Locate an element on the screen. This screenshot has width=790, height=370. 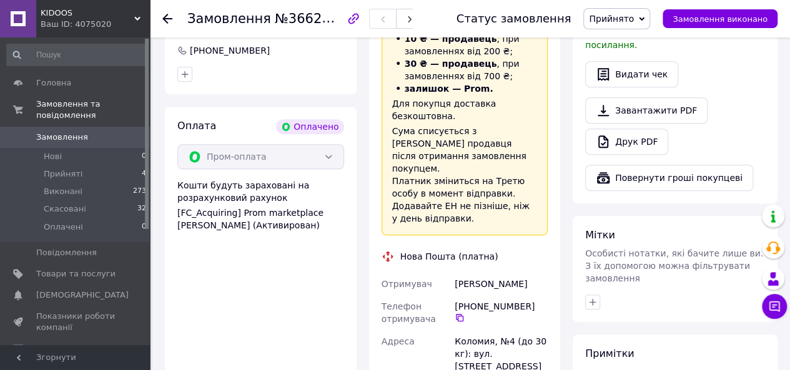
button: Видати чек is located at coordinates (631, 74).